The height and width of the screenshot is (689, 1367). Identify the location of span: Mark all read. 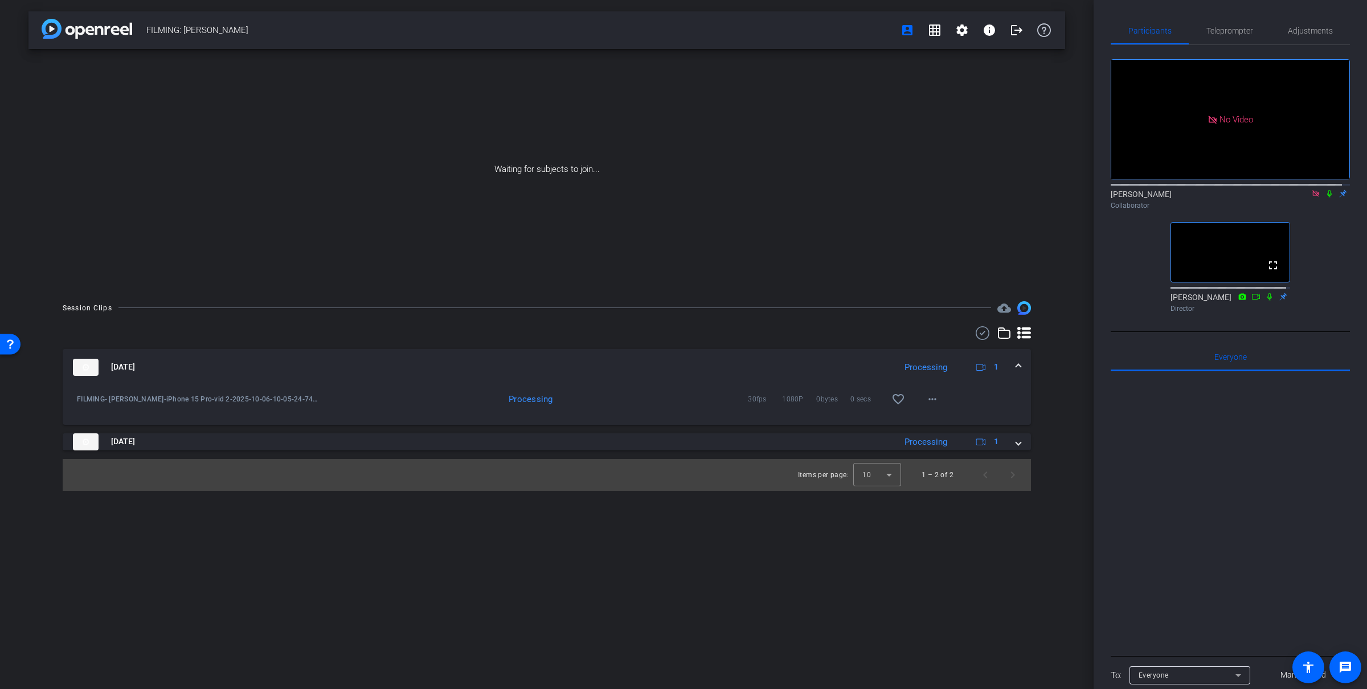
(1303, 675).